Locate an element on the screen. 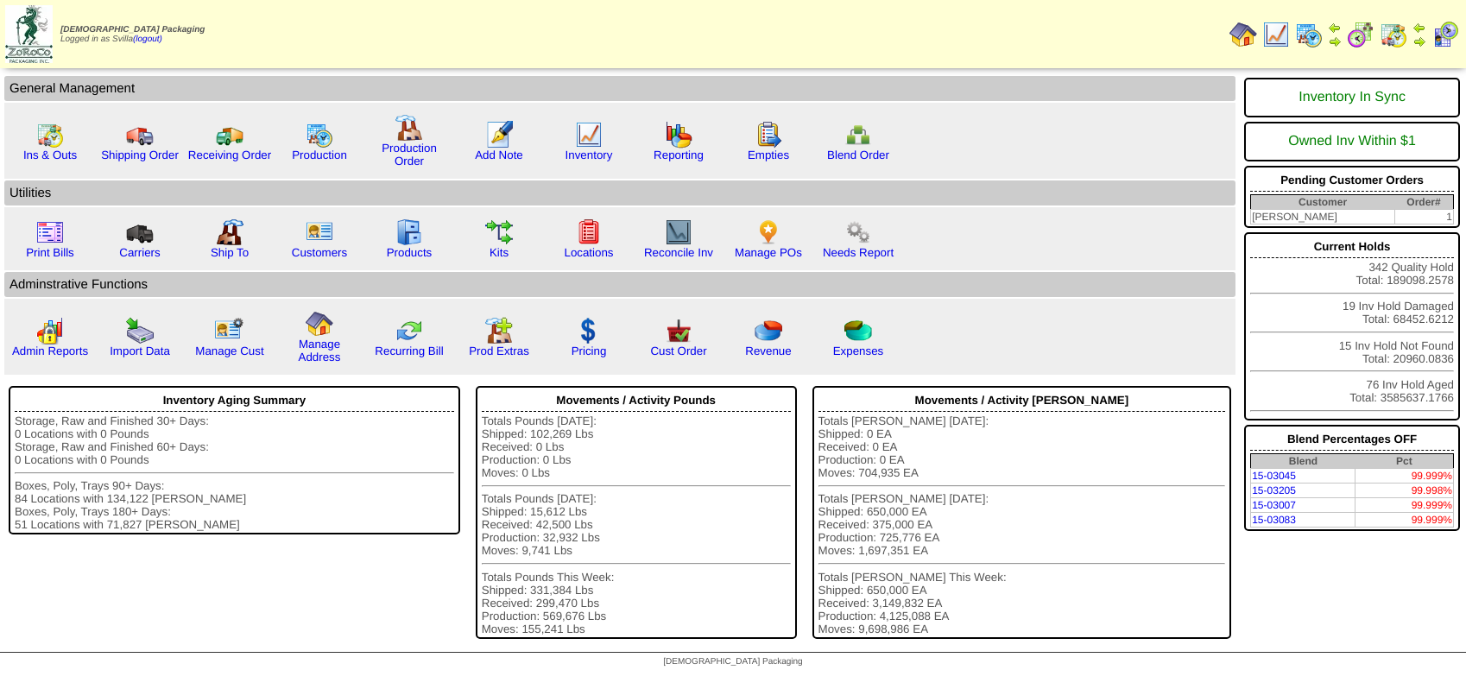 The width and height of the screenshot is (1466, 689). a: Empties is located at coordinates (768, 155).